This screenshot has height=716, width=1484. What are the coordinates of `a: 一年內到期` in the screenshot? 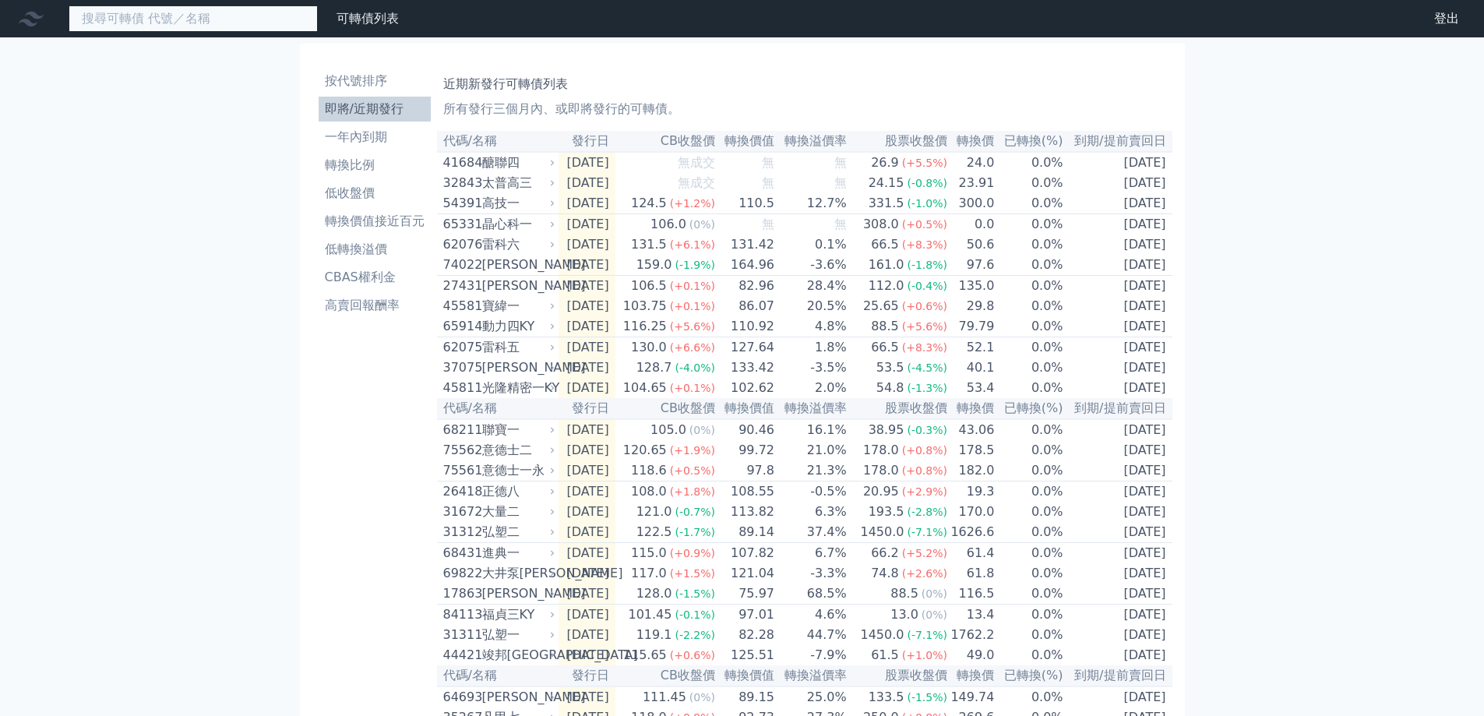 It's located at (375, 137).